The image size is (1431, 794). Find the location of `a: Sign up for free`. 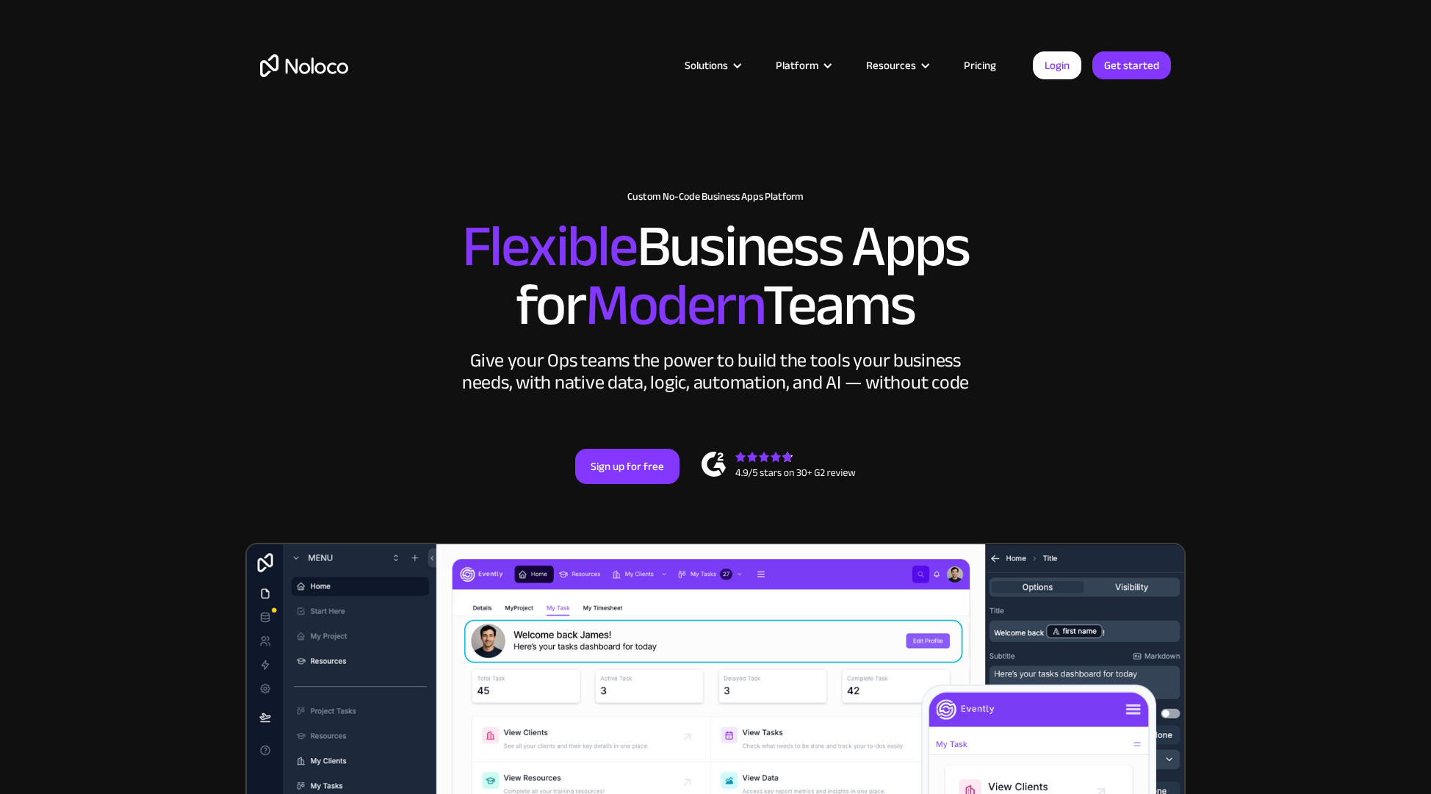

a: Sign up for free is located at coordinates (627, 466).